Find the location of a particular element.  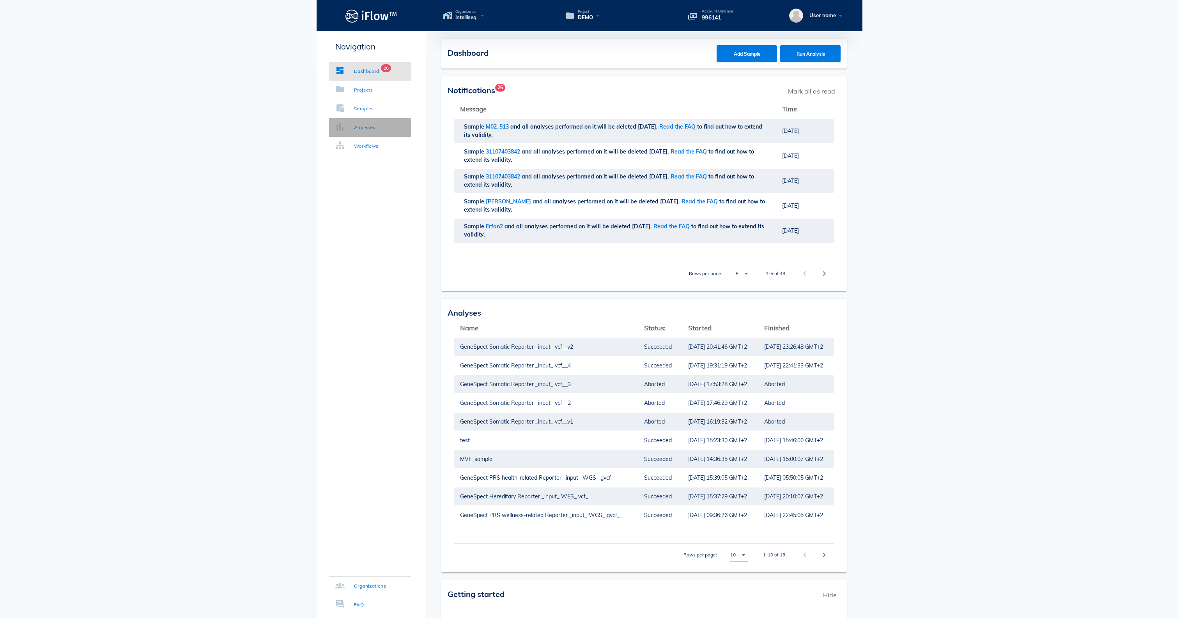

th: Name: Not sorted. Activate to sort ascending. is located at coordinates (546, 328).